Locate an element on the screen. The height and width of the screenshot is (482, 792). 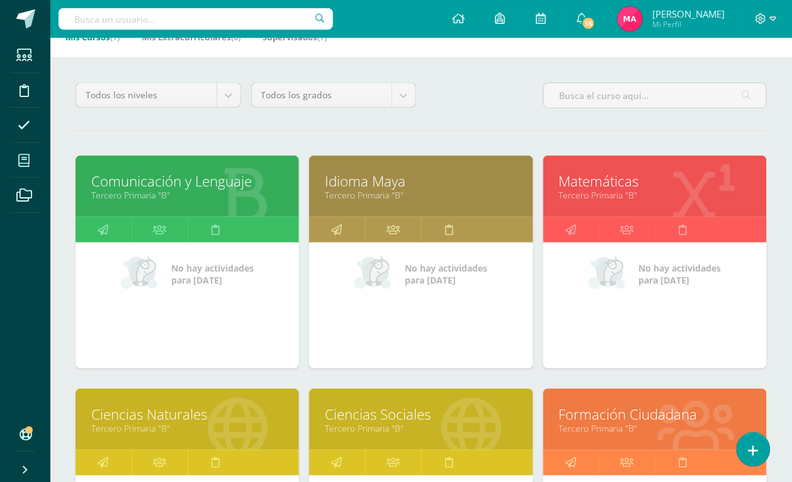
a: Todos los grados is located at coordinates (334, 95).